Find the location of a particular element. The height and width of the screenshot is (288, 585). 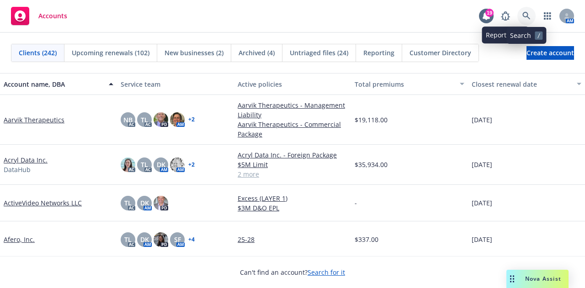

span: Untriaged files (24) is located at coordinates (319, 53).